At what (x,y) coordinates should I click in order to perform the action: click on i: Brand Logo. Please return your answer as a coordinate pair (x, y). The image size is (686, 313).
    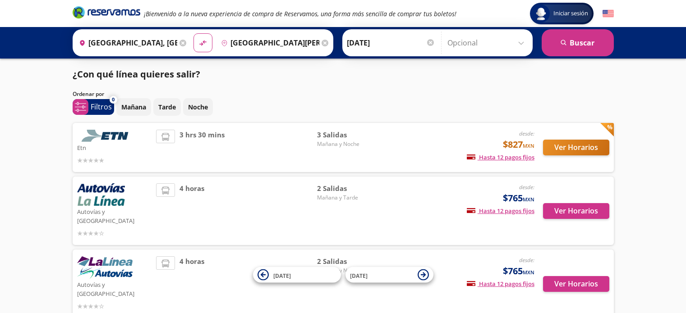
    Looking at the image, I should click on (106, 12).